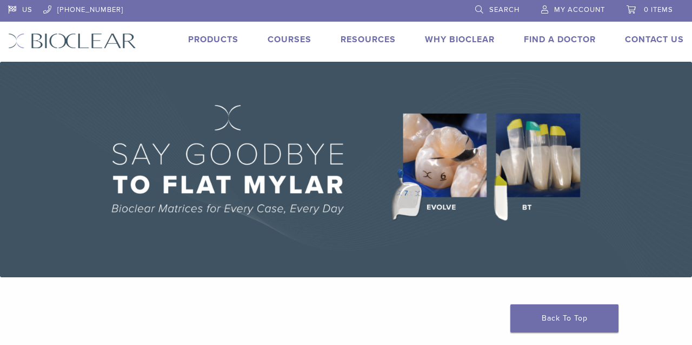  I want to click on a: Products, so click(213, 39).